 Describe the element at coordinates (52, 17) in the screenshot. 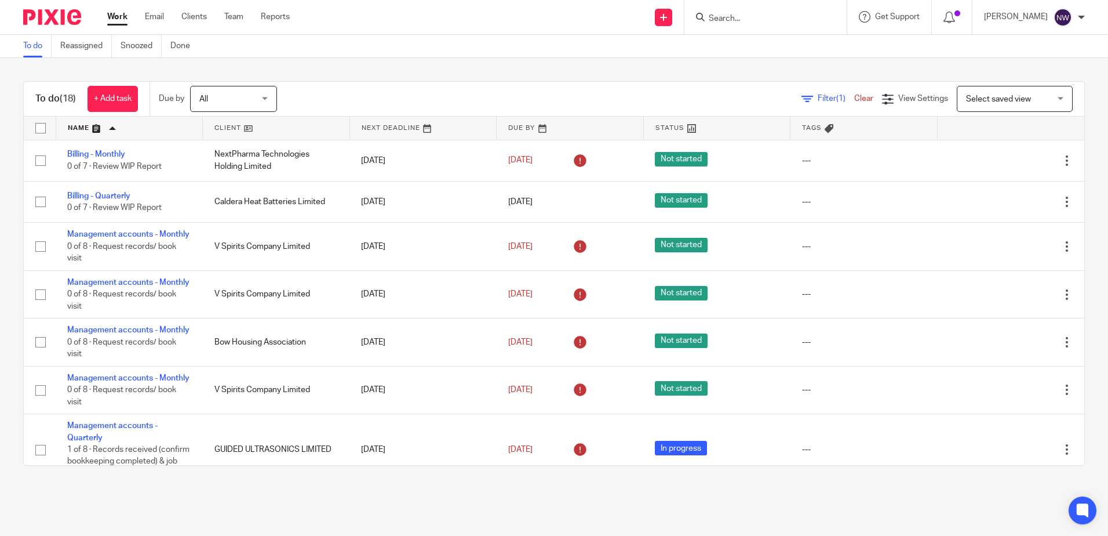

I see `img: Pixie` at that location.